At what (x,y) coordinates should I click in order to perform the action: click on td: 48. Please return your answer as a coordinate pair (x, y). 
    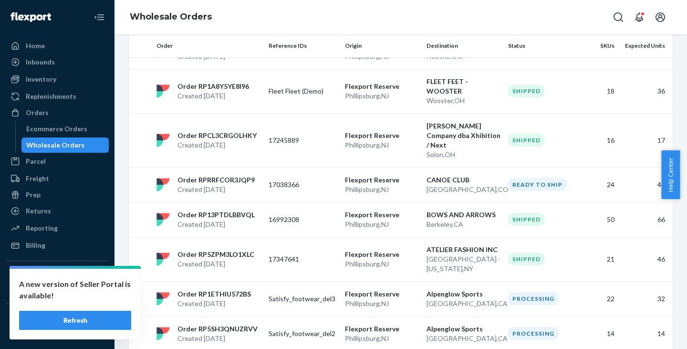
    Looking at the image, I should click on (645, 184).